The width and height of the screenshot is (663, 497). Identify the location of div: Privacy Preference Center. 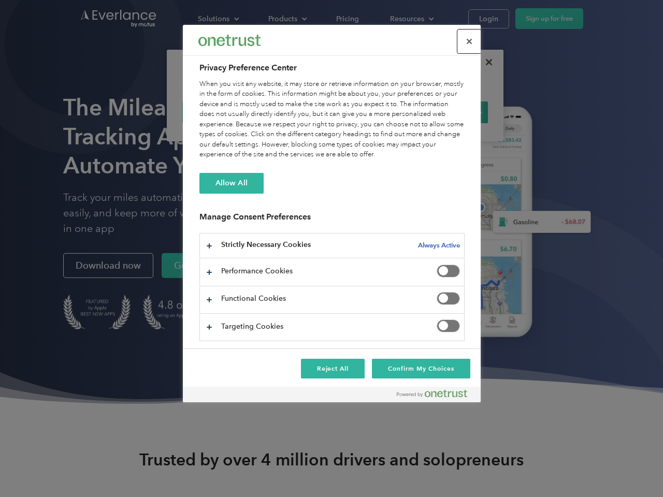
(331, 213).